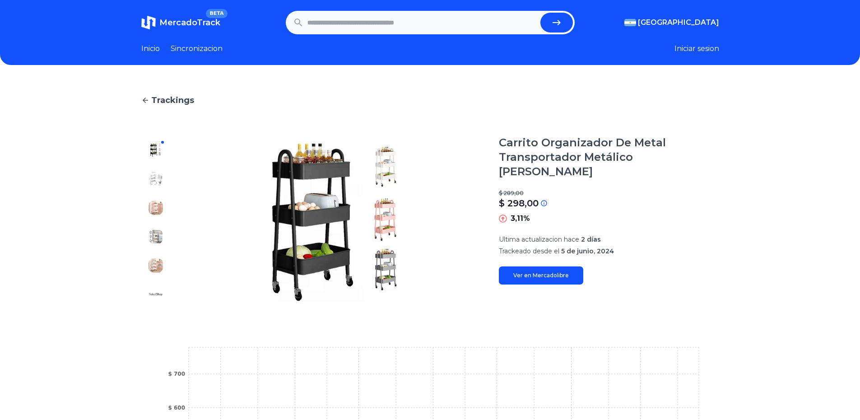 This screenshot has width=860, height=420. I want to click on a: Inicio, so click(150, 49).